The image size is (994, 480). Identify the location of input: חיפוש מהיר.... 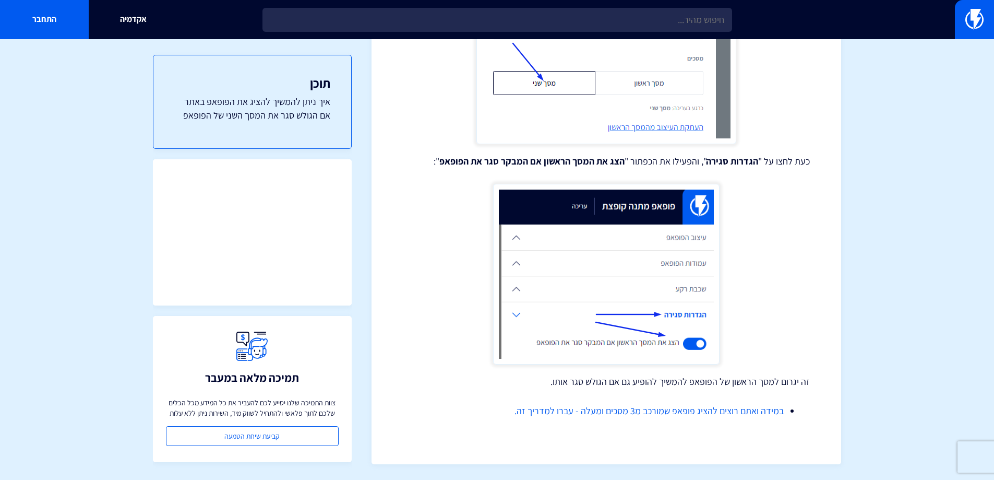
(497, 20).